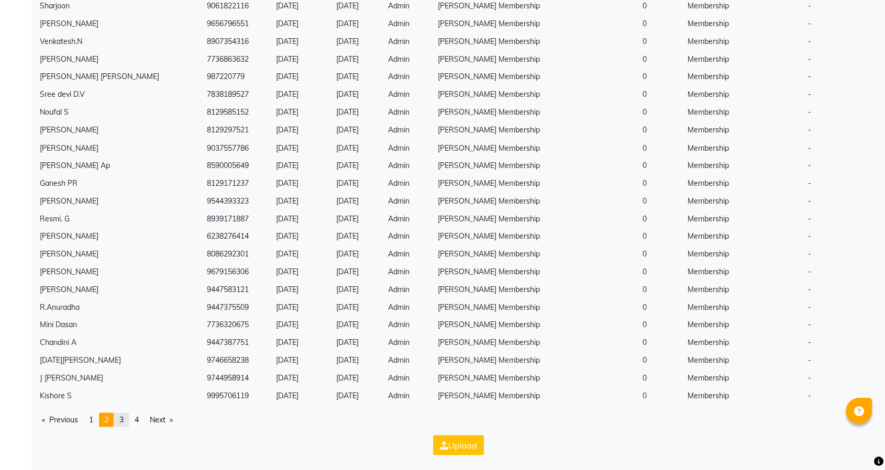 This screenshot has height=470, width=885. I want to click on td: 8129297521, so click(238, 130).